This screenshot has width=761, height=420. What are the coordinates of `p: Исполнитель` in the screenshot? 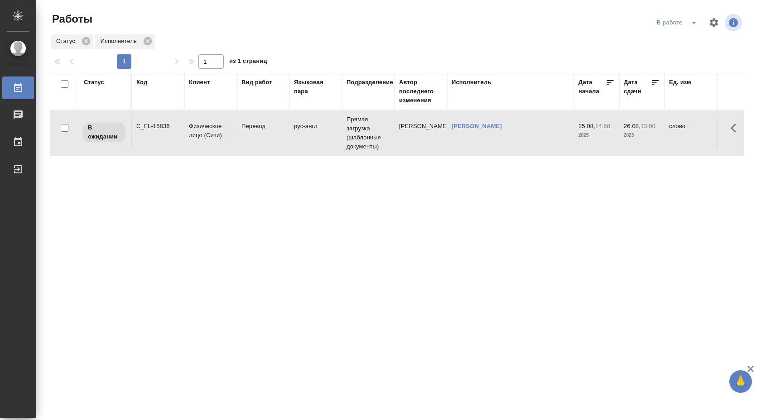 It's located at (120, 41).